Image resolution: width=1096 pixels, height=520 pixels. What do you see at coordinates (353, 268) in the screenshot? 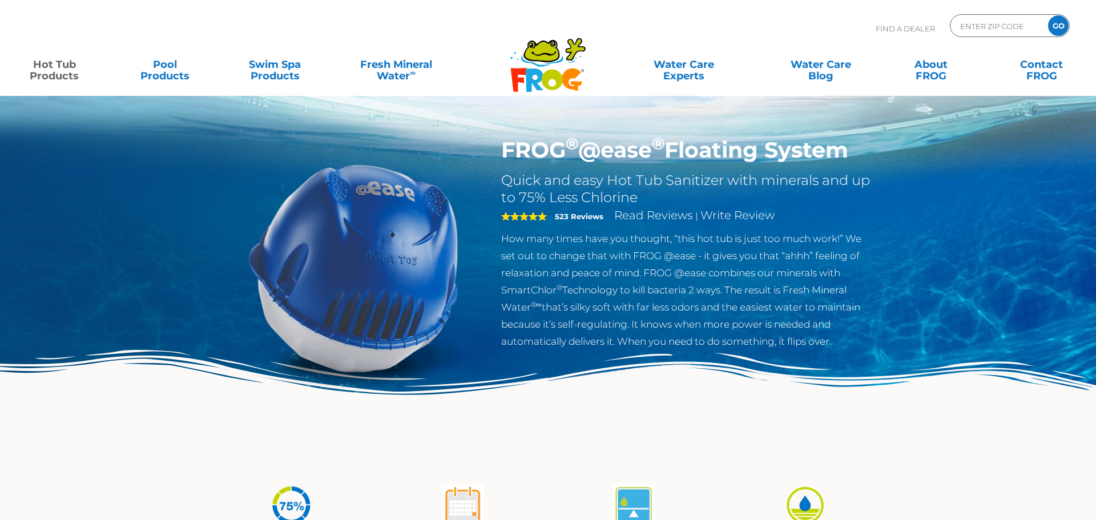
I see `img: hot-tub-product-atease-system.png` at bounding box center [353, 268].